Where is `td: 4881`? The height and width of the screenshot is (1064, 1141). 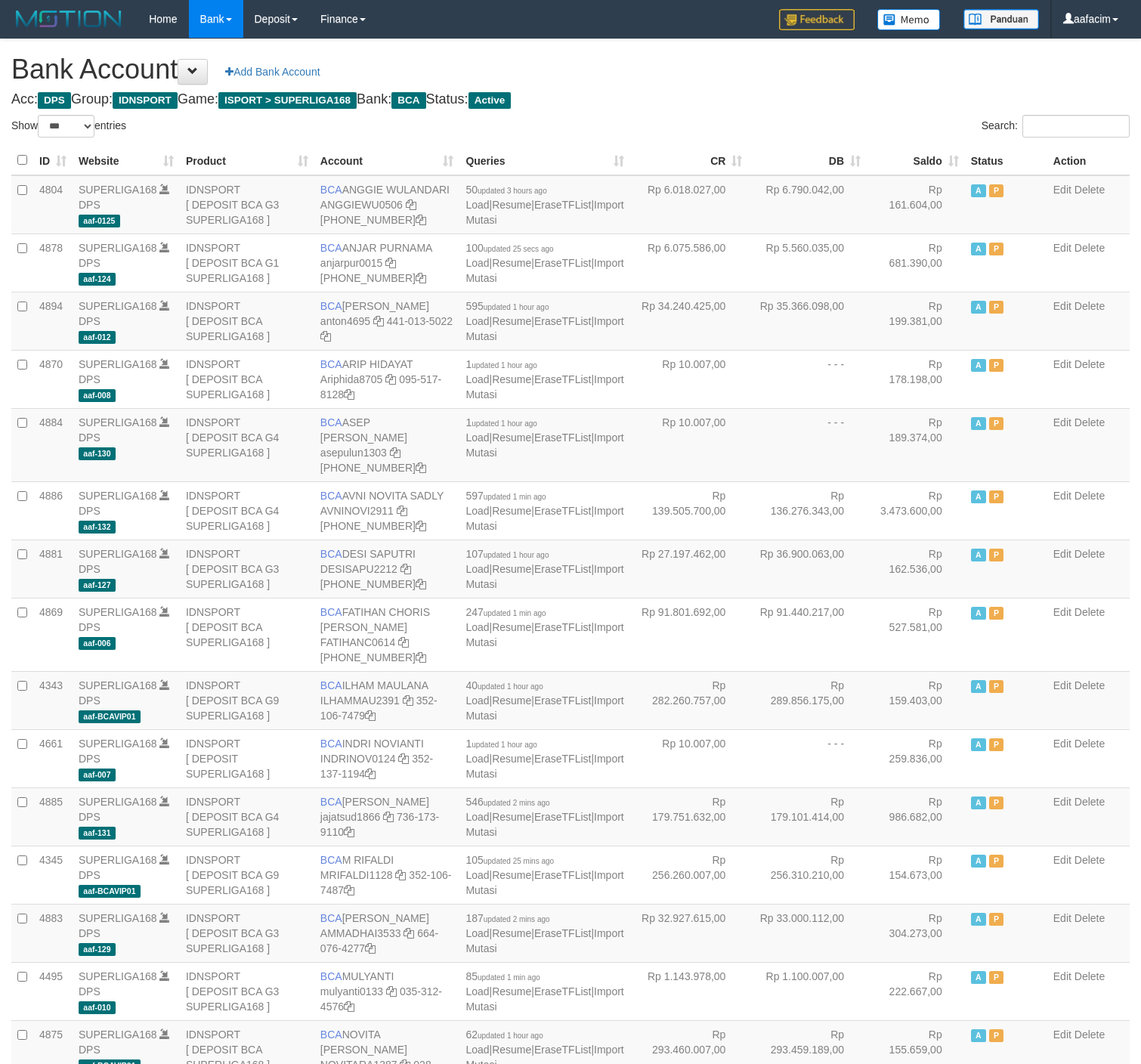 td: 4881 is located at coordinates (53, 568).